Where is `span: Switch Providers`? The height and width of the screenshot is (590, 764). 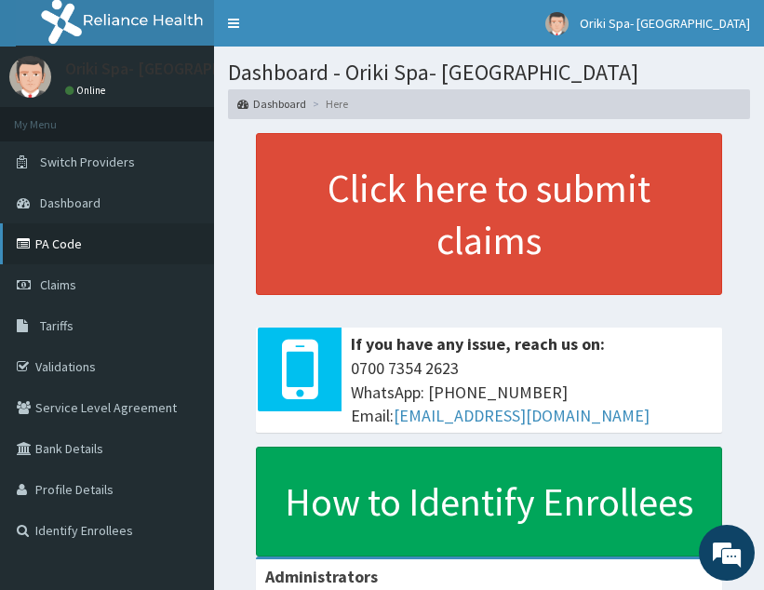
span: Switch Providers is located at coordinates (87, 162).